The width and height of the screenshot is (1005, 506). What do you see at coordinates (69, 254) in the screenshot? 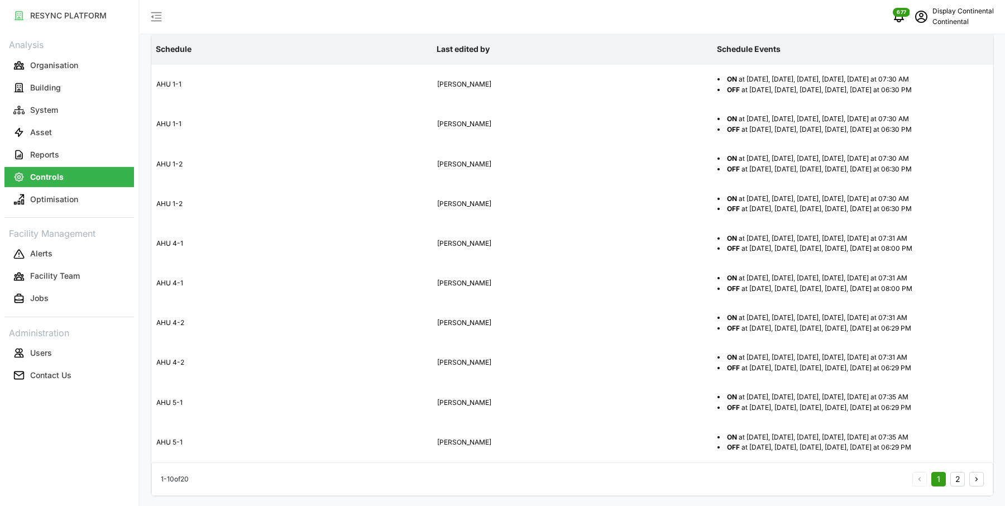
I see `button: Alerts` at bounding box center [69, 254].